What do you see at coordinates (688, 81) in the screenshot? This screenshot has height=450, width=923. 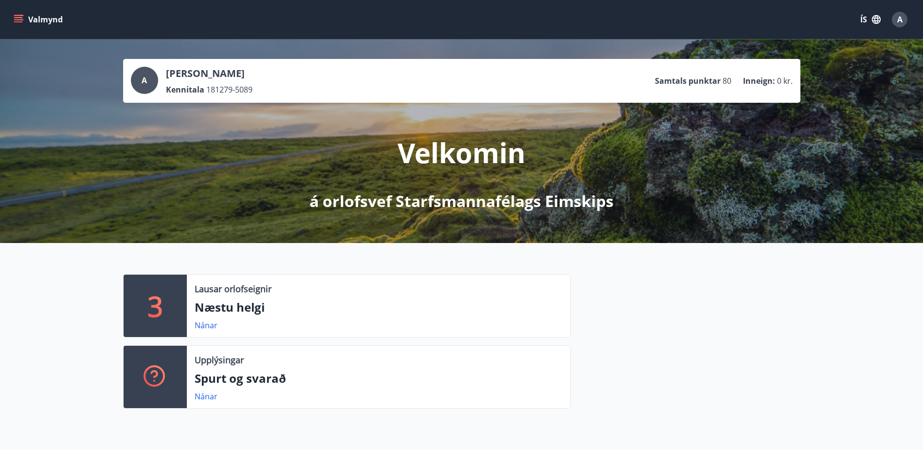 I see `p: Samtals punktar` at bounding box center [688, 81].